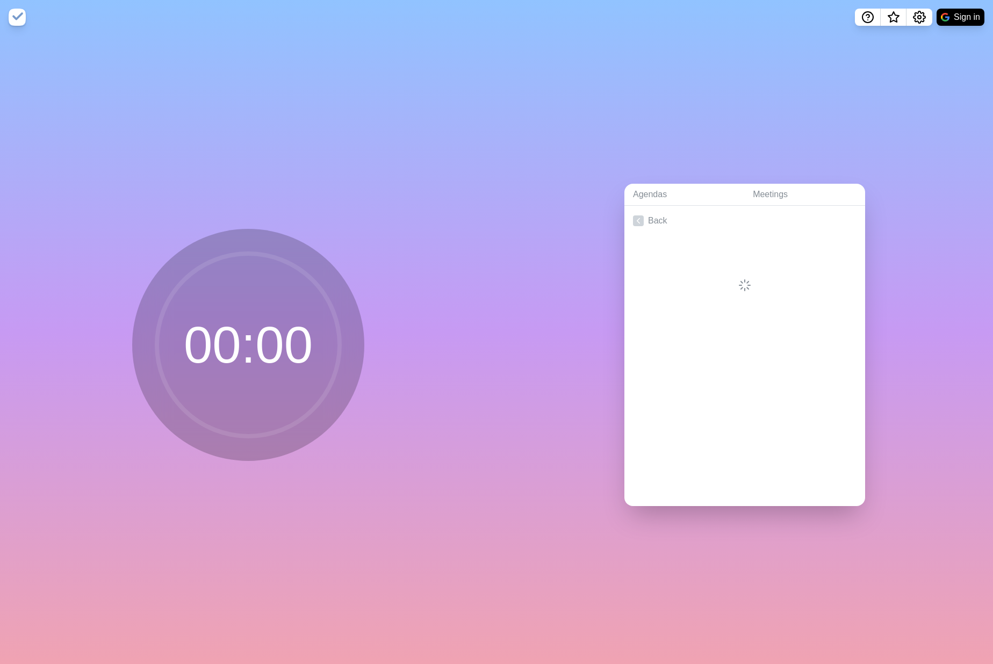 The image size is (993, 664). I want to click on button: Settings, so click(920, 17).